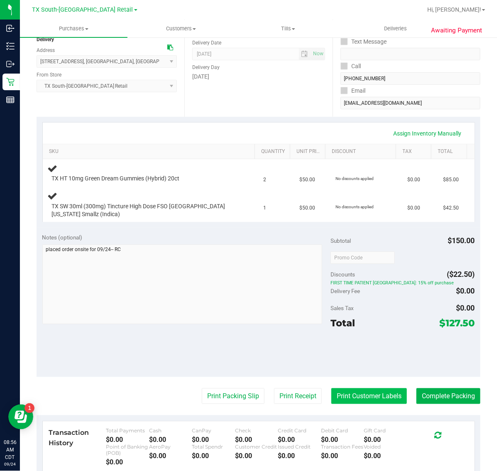 Image resolution: width=497 pixels, height=471 pixels. Describe the element at coordinates (363, 152) in the screenshot. I see `a: Discount` at that location.